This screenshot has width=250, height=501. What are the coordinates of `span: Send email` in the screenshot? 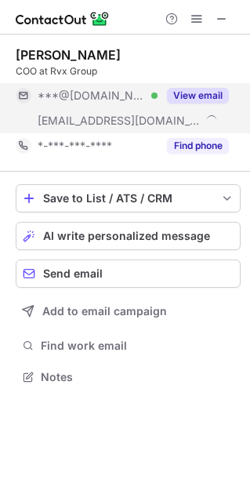 It's located at (73, 274).